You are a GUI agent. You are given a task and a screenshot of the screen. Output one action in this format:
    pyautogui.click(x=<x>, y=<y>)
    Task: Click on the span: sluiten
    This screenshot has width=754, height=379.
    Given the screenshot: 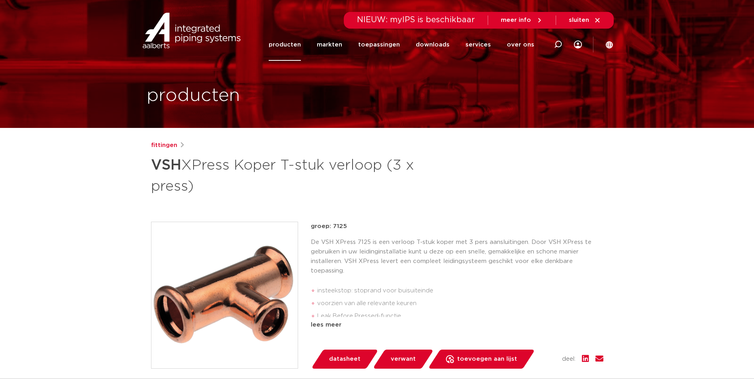 What is the action you would take?
    pyautogui.click(x=579, y=20)
    